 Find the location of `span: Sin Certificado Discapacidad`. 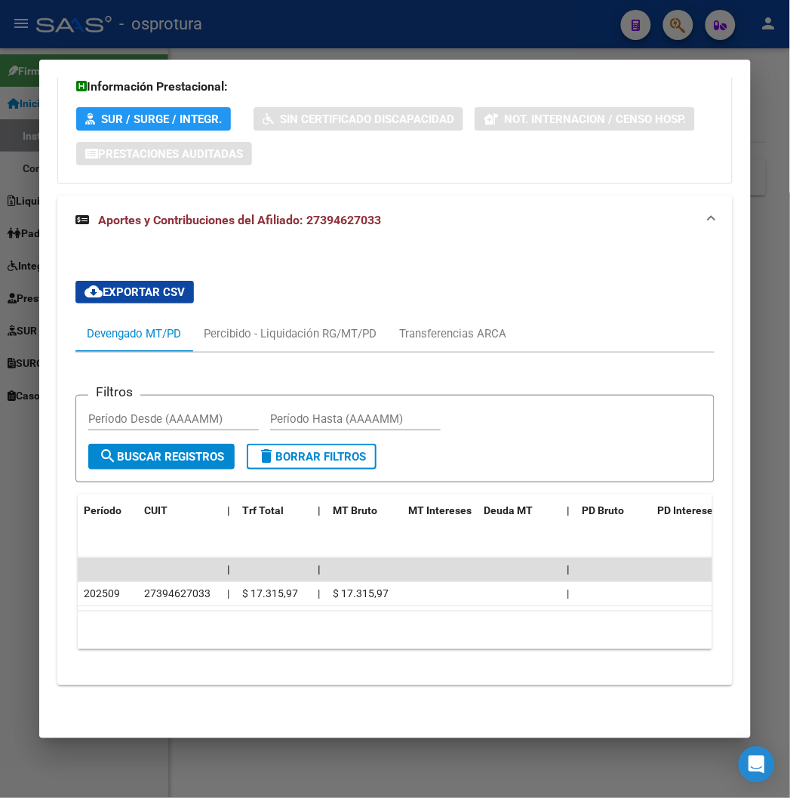

span: Sin Certificado Discapacidad is located at coordinates (367, 119).